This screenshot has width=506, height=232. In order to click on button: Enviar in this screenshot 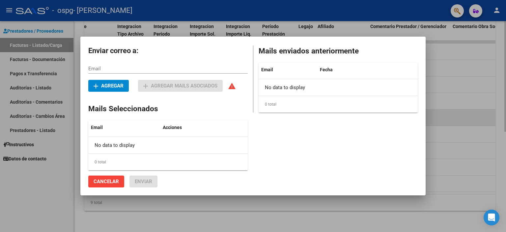, I will do `click(143, 181)`.